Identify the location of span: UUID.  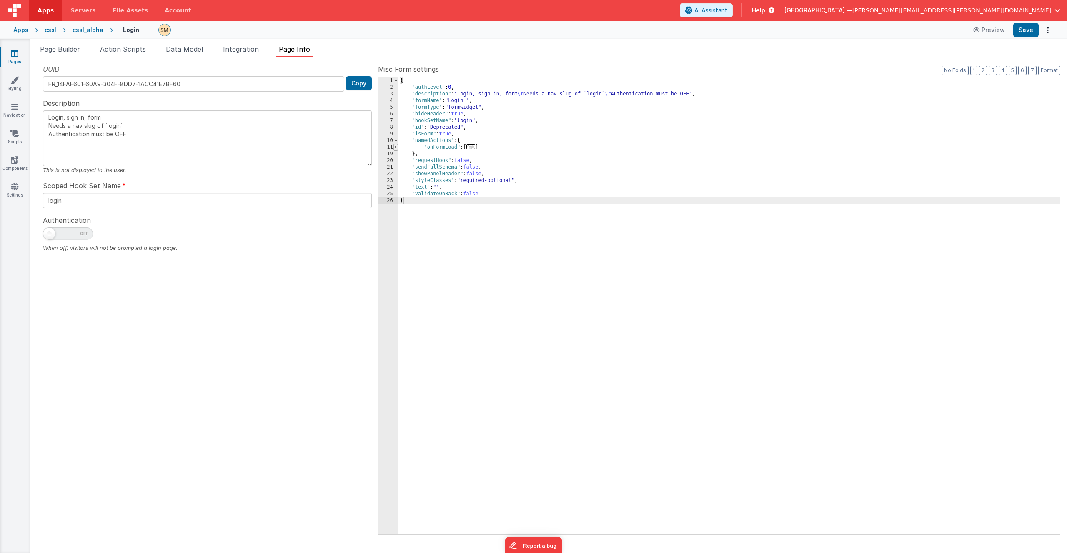
(51, 69).